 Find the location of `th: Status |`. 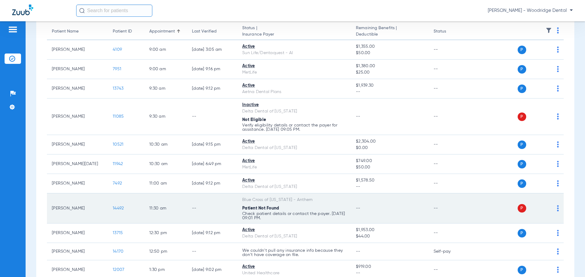

th: Status | is located at coordinates (294, 32).